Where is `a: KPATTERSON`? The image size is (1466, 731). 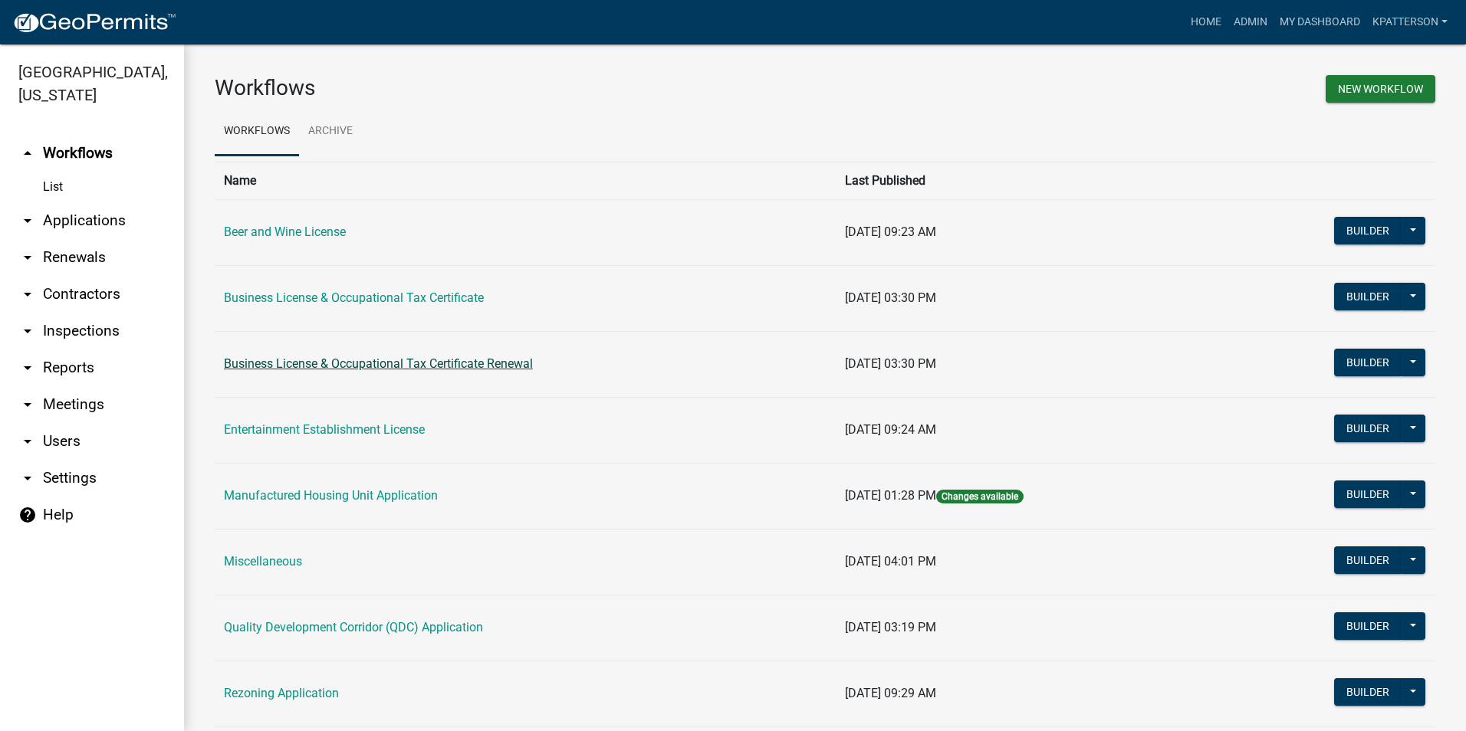 a: KPATTERSON is located at coordinates (1410, 22).